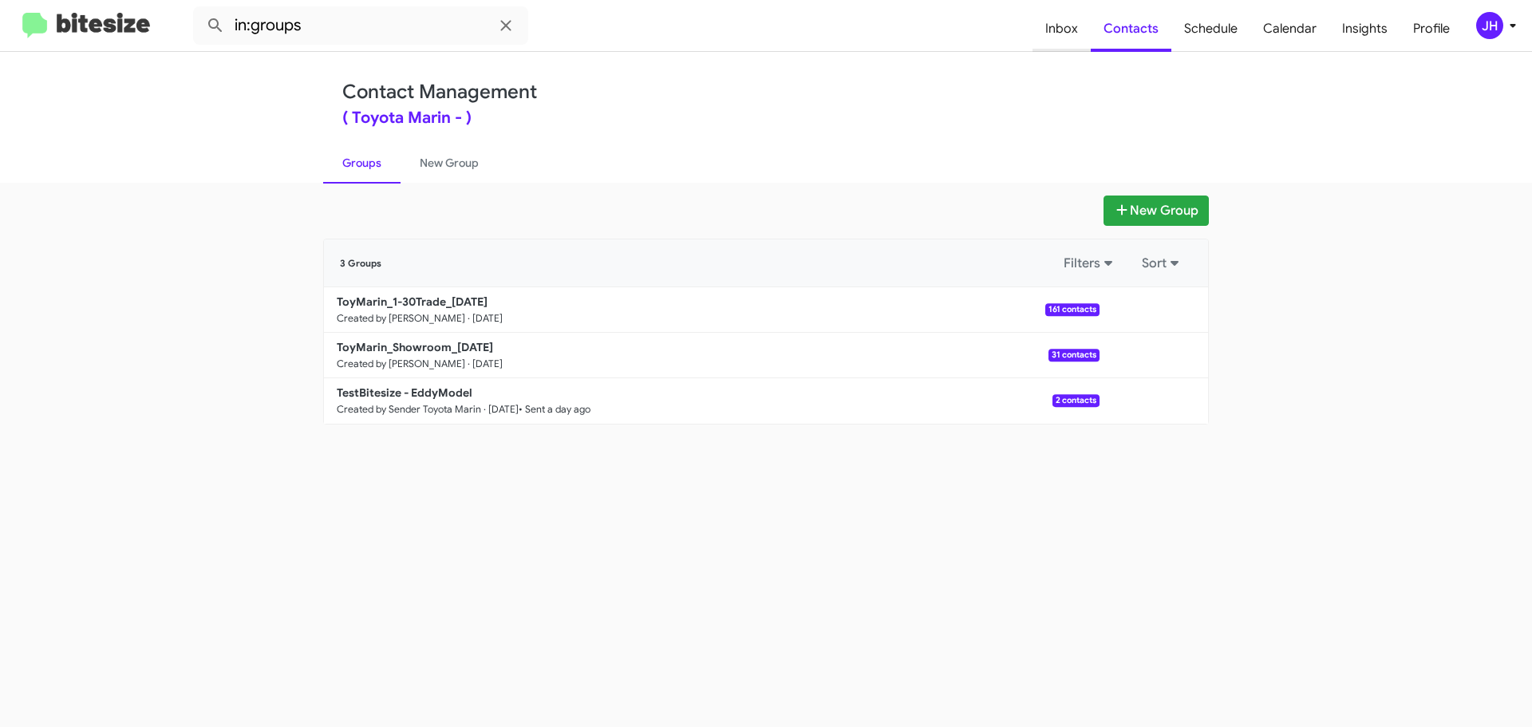  What do you see at coordinates (554, 409) in the screenshot?
I see `small: • Sent a day ago` at bounding box center [554, 409].